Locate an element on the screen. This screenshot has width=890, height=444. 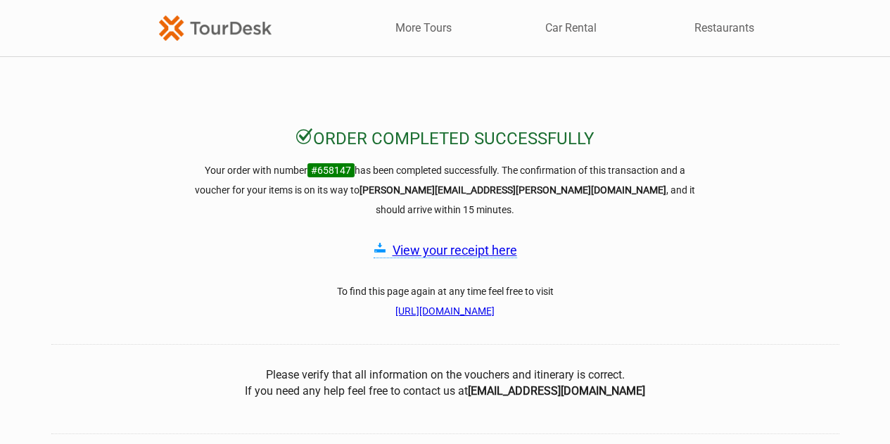
a: Restaurants is located at coordinates (724, 28).